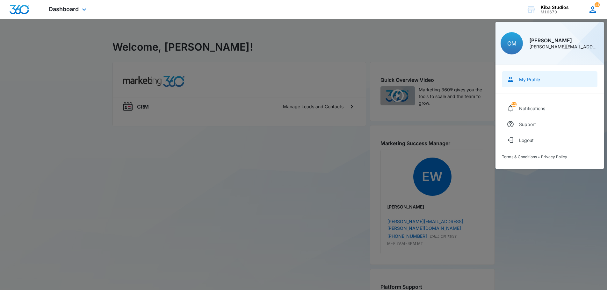  What do you see at coordinates (532, 108) in the screenshot?
I see `div: Notifications` at bounding box center [532, 108].